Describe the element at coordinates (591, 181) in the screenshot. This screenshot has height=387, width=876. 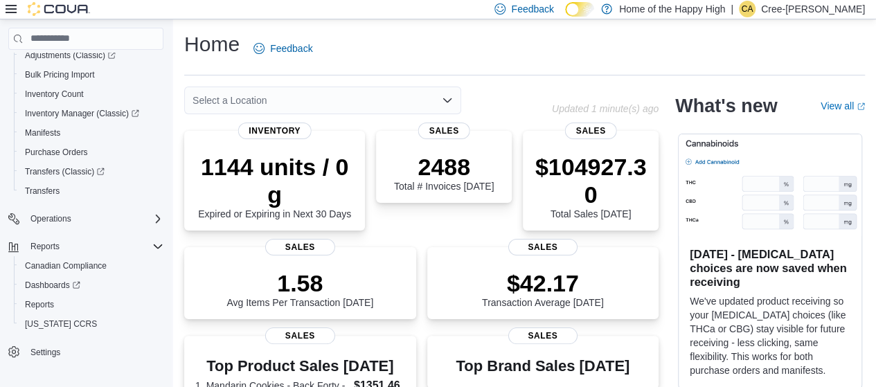
I see `p: $104927.30` at that location.